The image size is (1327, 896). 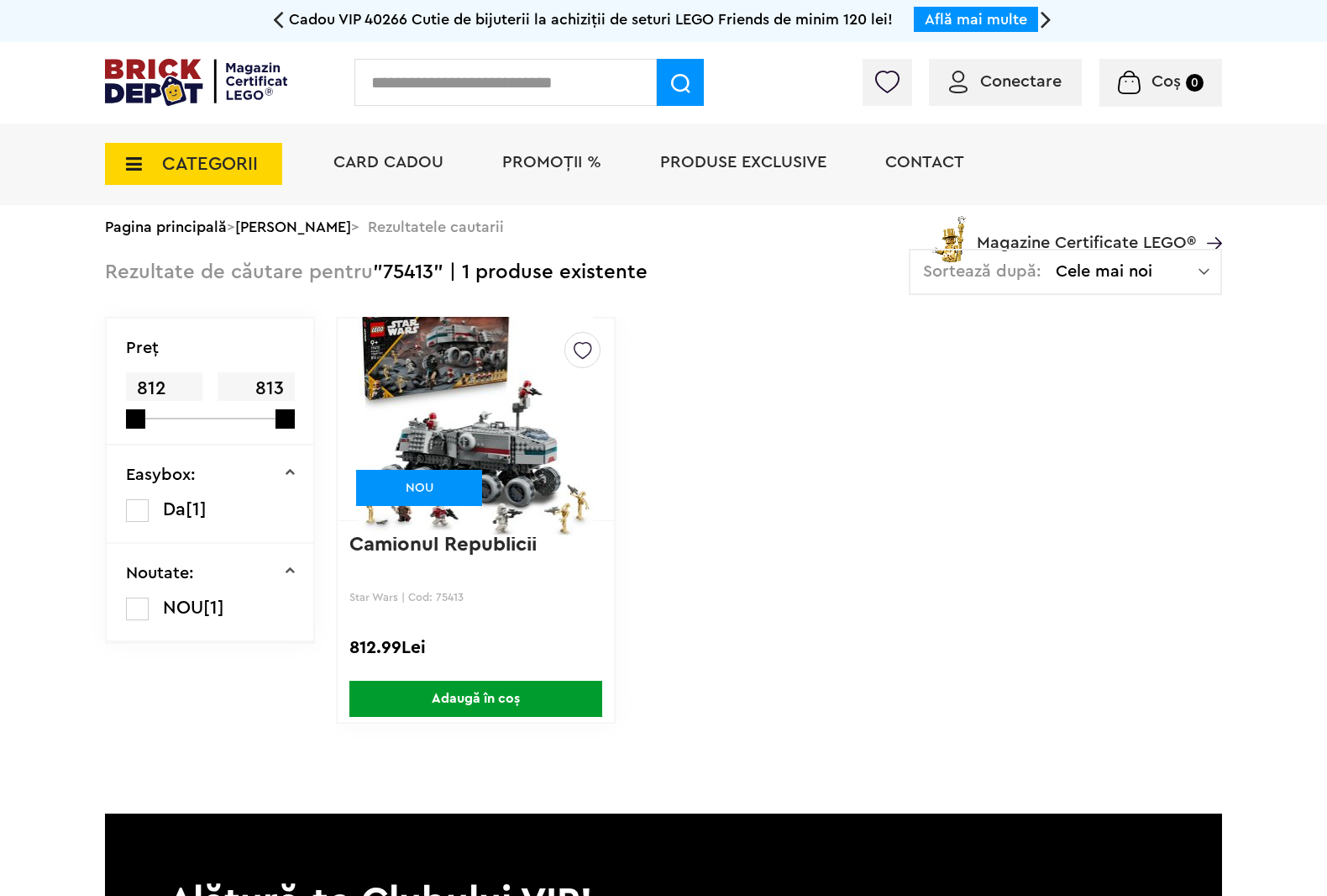 What do you see at coordinates (1005, 82) in the screenshot?
I see `a: Conectare` at bounding box center [1005, 82].